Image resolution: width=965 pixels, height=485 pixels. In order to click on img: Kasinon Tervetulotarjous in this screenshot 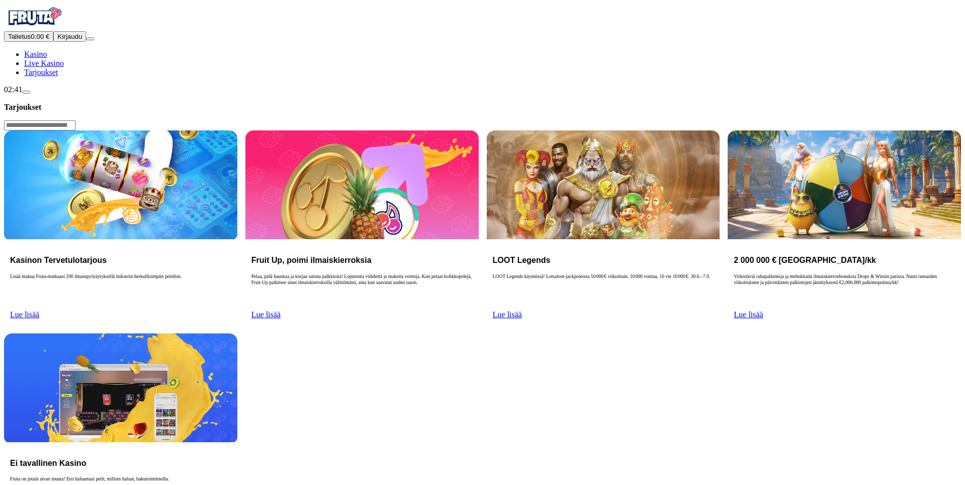, I will do `click(120, 185)`.